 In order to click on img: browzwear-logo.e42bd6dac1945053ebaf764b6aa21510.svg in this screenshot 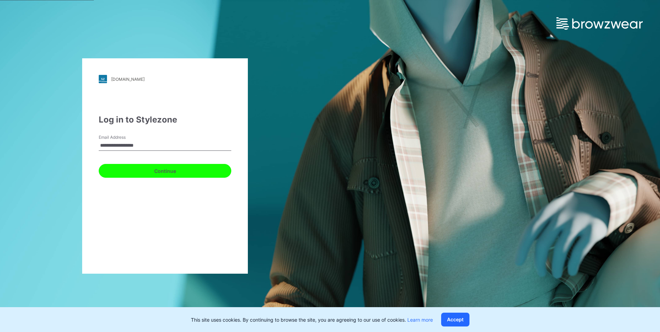, I will do `click(600, 23)`.